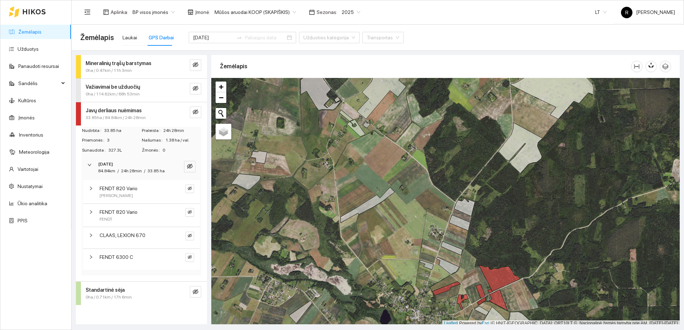 The width and height of the screenshot is (684, 330). I want to click on span: shop, so click(190, 12).